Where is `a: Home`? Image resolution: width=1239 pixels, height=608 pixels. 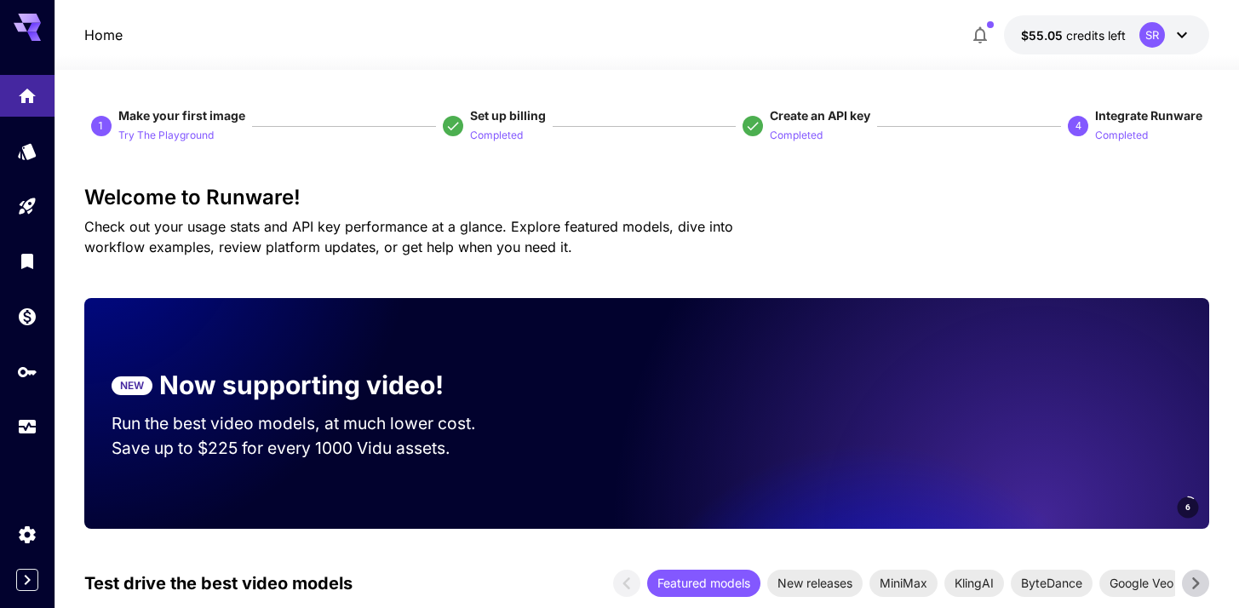 a: Home is located at coordinates (103, 35).